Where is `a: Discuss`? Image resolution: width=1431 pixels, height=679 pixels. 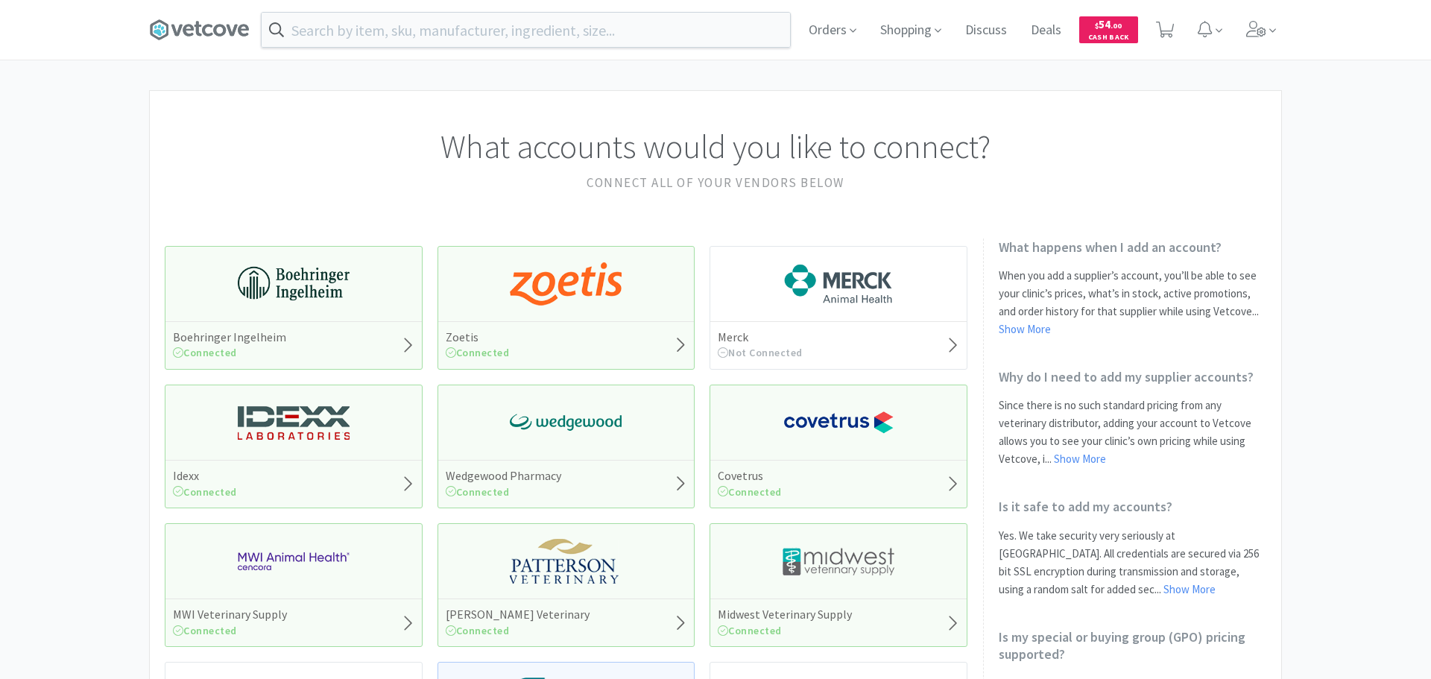 a: Discuss is located at coordinates (986, 31).